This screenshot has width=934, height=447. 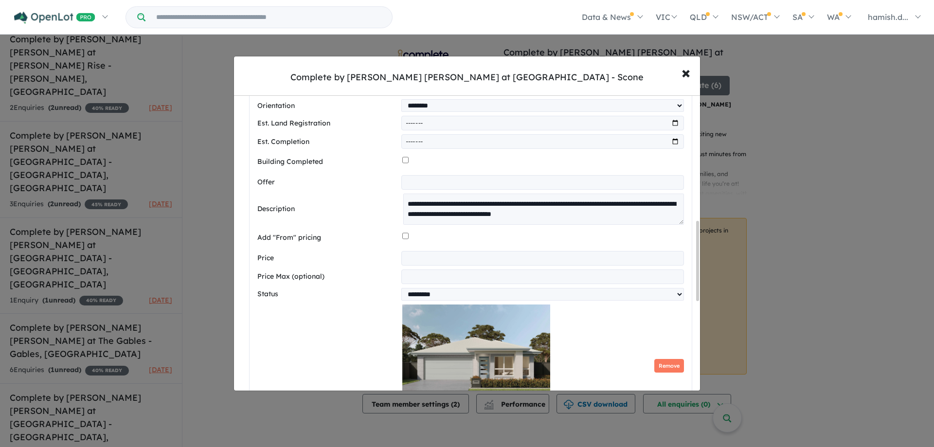 What do you see at coordinates (669, 366) in the screenshot?
I see `button: Remove` at bounding box center [669, 366].